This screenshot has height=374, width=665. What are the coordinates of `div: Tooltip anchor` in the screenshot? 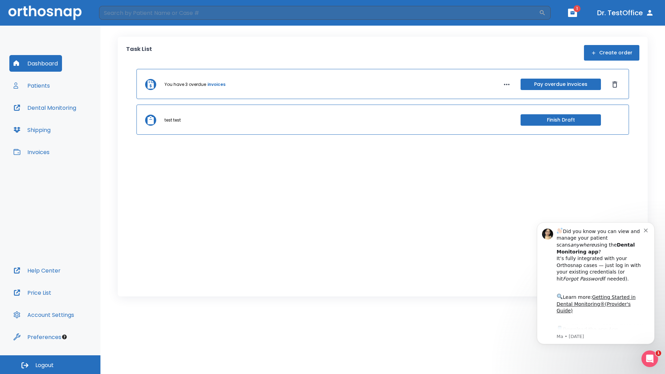 It's located at (64, 337).